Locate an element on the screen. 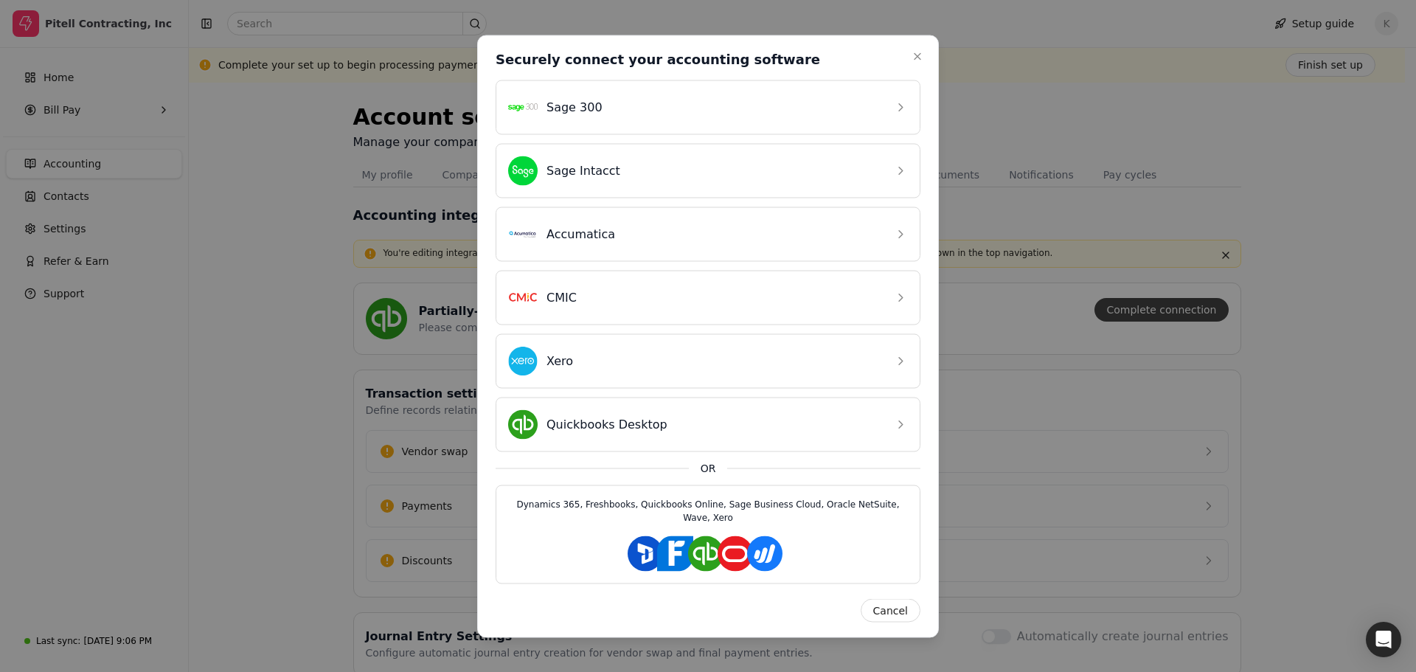  div: Sage 300 is located at coordinates (696, 107).